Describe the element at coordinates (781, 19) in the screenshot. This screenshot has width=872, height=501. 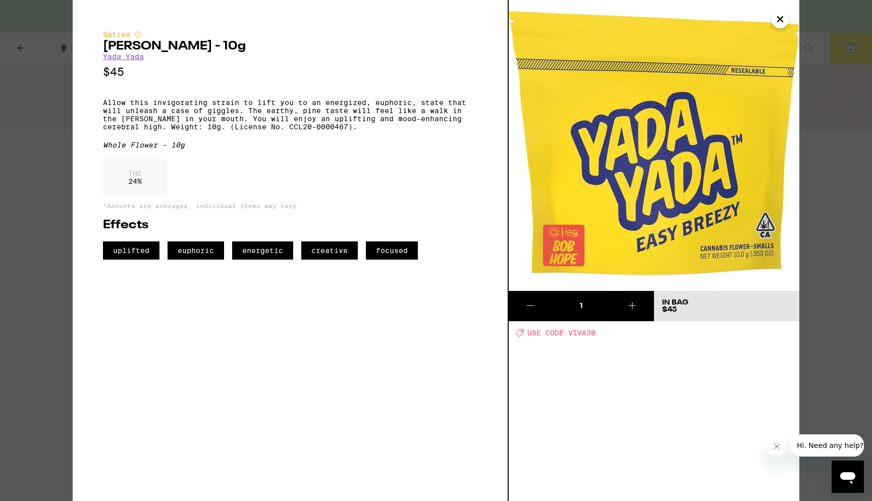
I see `button: Close` at that location.